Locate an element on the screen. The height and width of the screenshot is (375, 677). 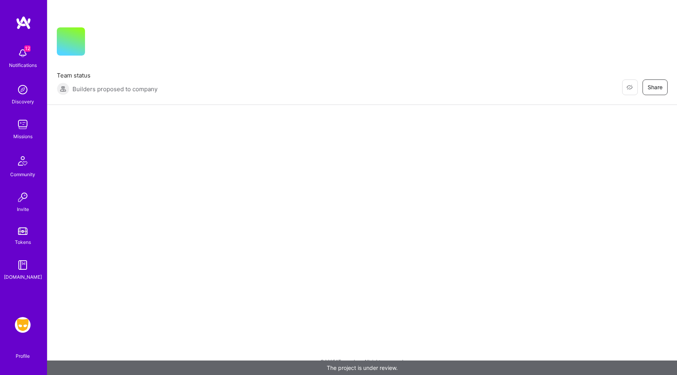
div: Community is located at coordinates (23, 174).